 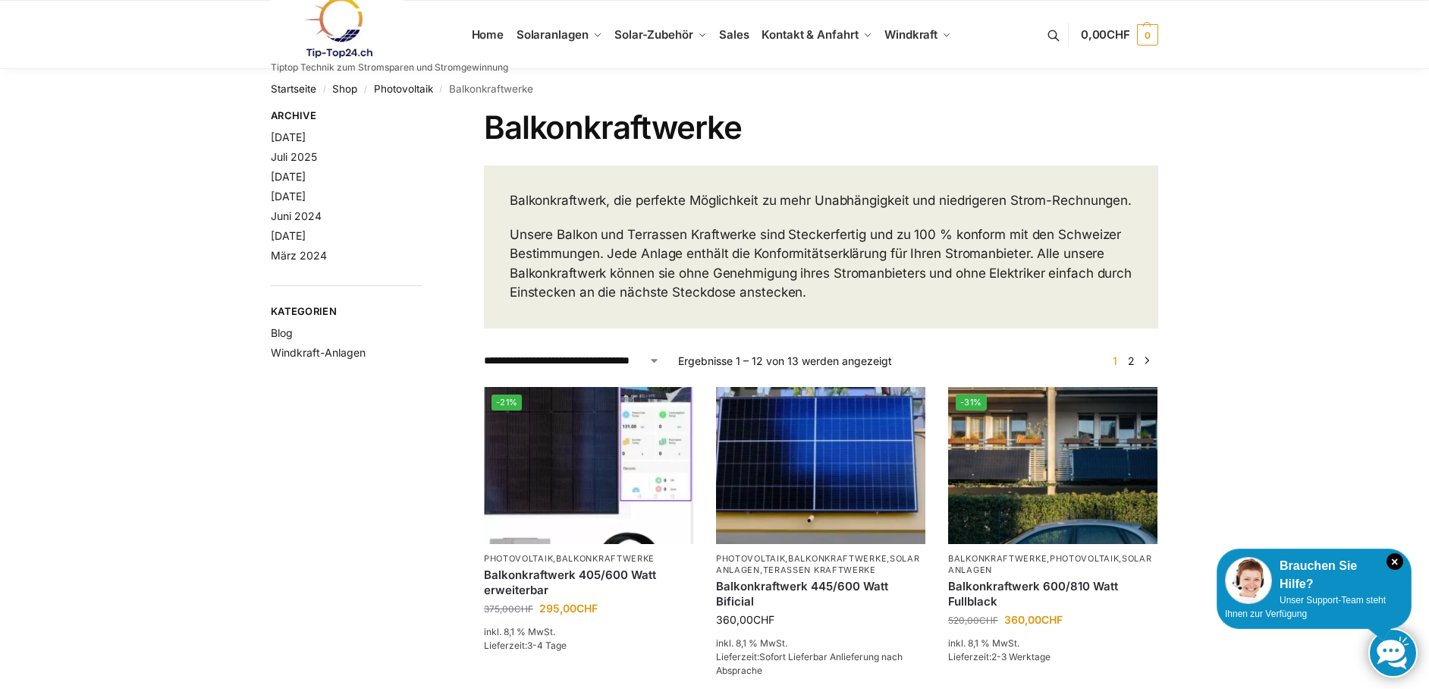 I want to click on span: Solaranlagen, so click(x=552, y=34).